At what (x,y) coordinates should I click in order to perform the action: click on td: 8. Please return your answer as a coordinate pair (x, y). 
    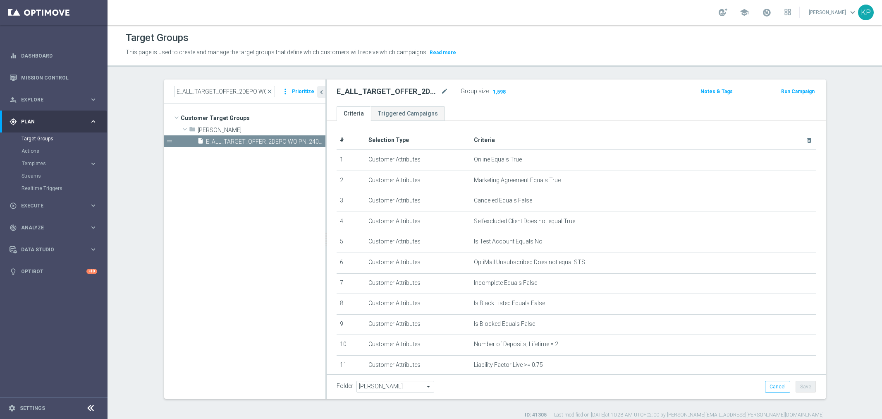
    Looking at the image, I should click on (351, 304).